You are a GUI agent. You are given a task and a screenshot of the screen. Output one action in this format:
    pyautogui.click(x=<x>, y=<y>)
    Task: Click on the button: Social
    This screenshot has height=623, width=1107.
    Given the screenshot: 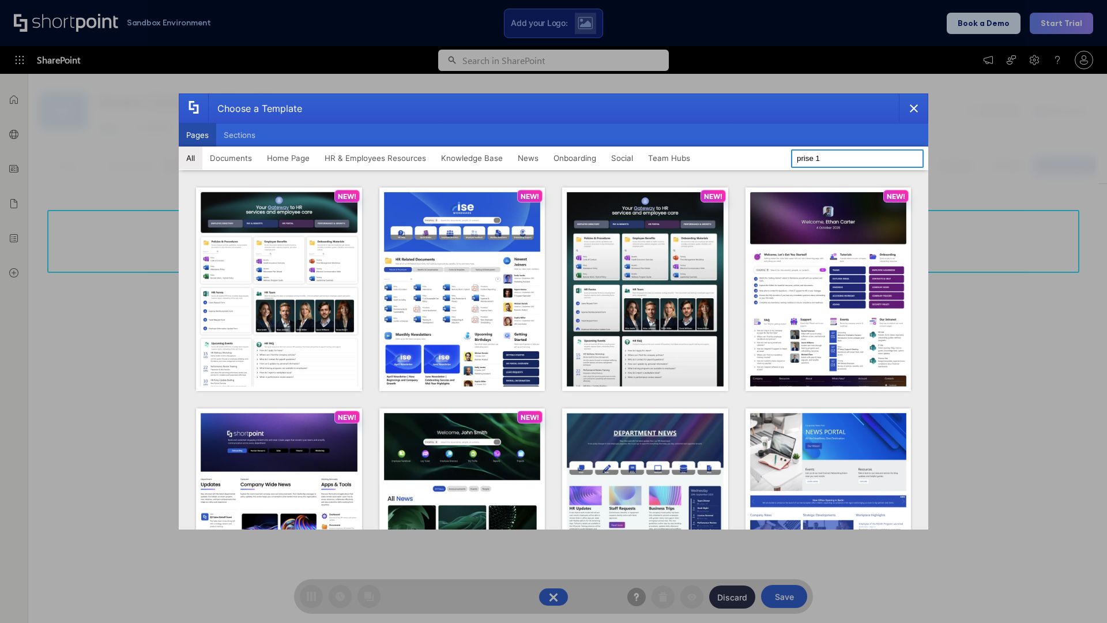 What is the action you would take?
    pyautogui.click(x=622, y=158)
    